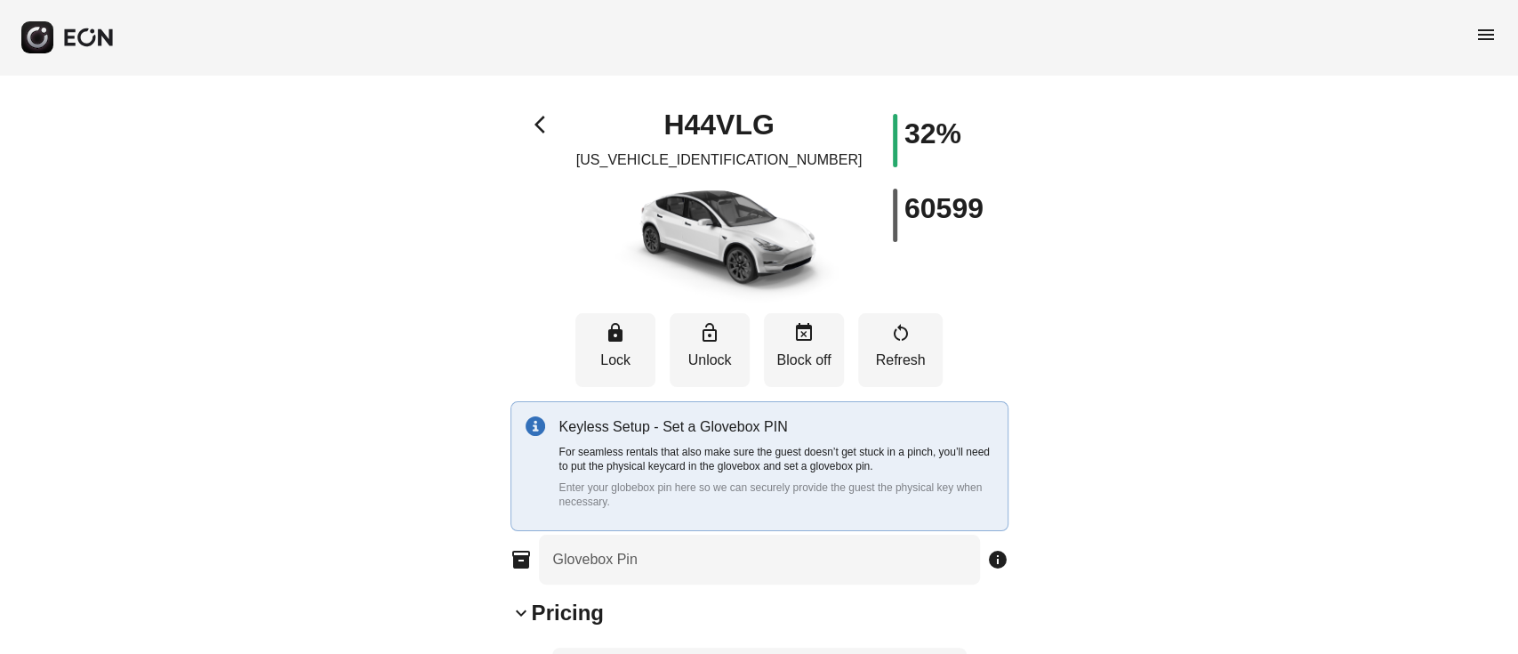 This screenshot has height=654, width=1518. I want to click on p: Lock, so click(615, 360).